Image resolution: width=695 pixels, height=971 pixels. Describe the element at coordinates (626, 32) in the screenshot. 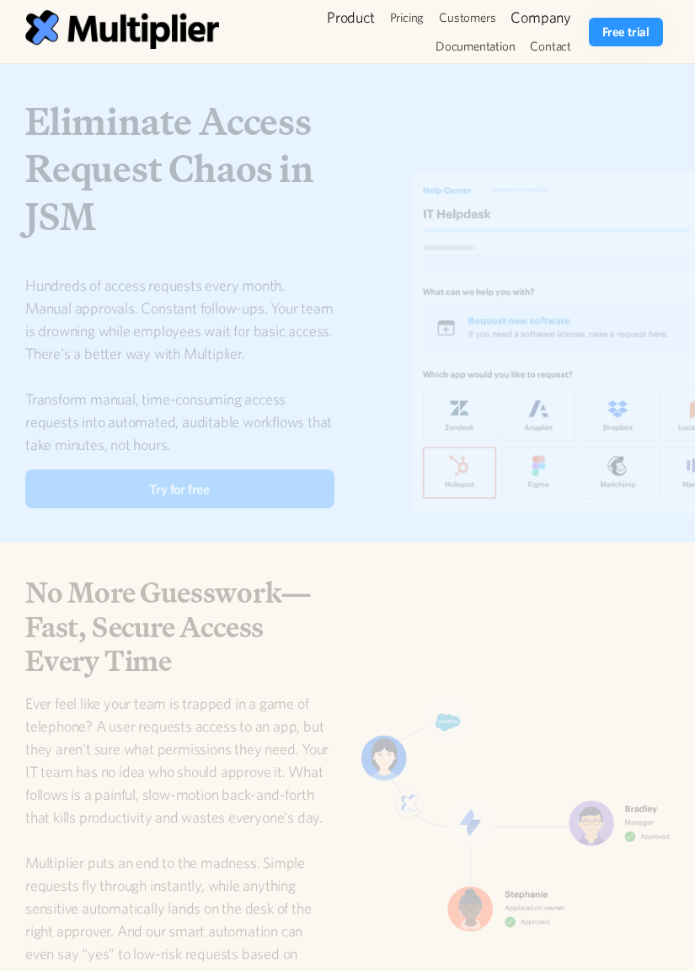

I see `a: Free trial` at that location.